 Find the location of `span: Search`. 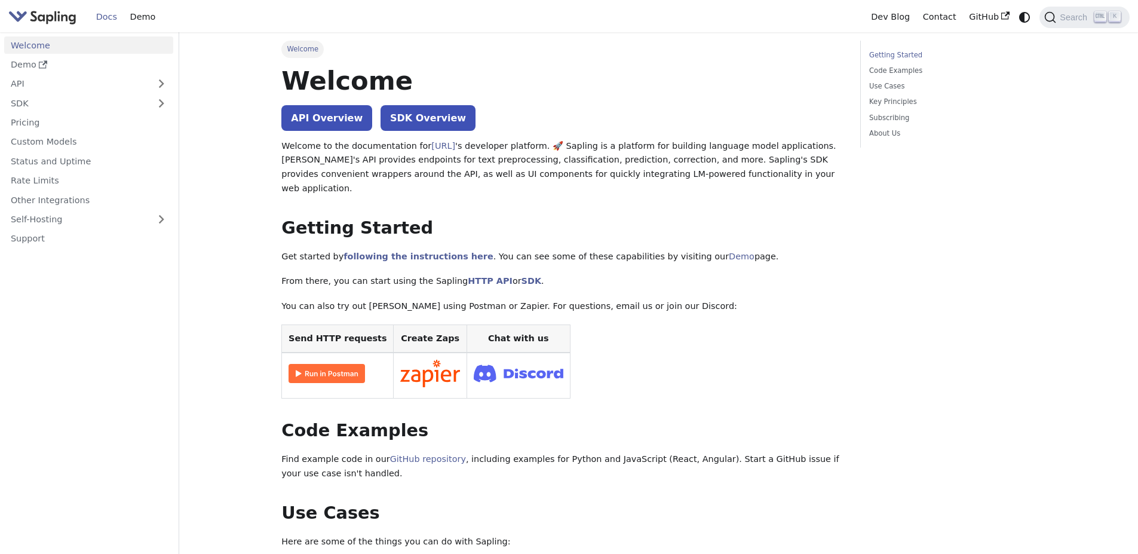

span: Search is located at coordinates (1075, 17).